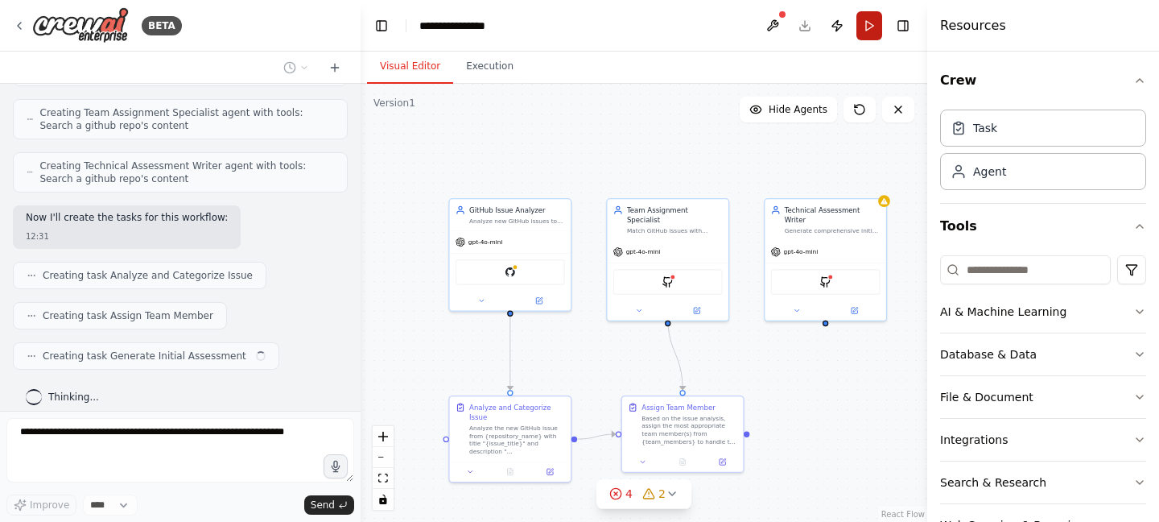 The image size is (1159, 522). I want to click on div: Assign Team MemberBased on the issue analysis, assign the most appropriate team member(s) from {t..., so click(683, 434).